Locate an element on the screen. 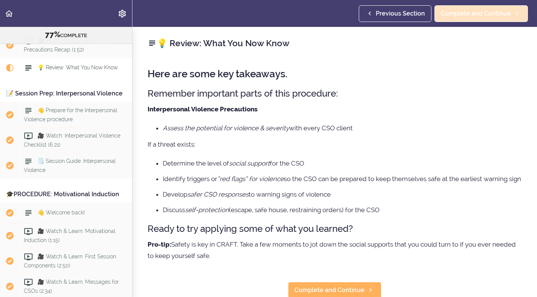  svg: Settings Menu is located at coordinates (122, 14).